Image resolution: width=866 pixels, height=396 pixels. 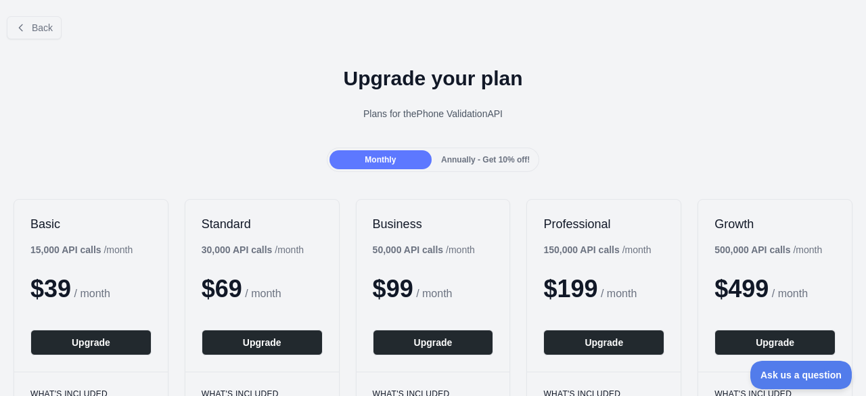 I want to click on h2: Standard, so click(x=262, y=224).